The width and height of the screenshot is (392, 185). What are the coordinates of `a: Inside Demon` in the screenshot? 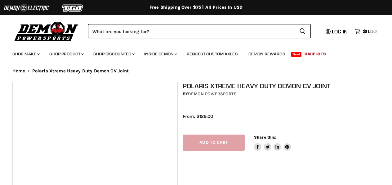 It's located at (160, 54).